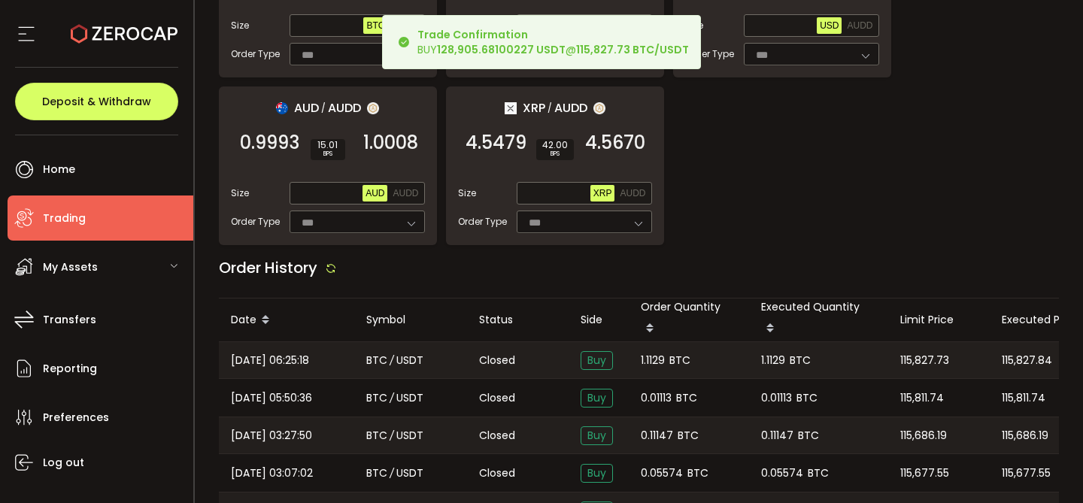 The height and width of the screenshot is (503, 1083). What do you see at coordinates (828, 26) in the screenshot?
I see `span: USD` at bounding box center [828, 26].